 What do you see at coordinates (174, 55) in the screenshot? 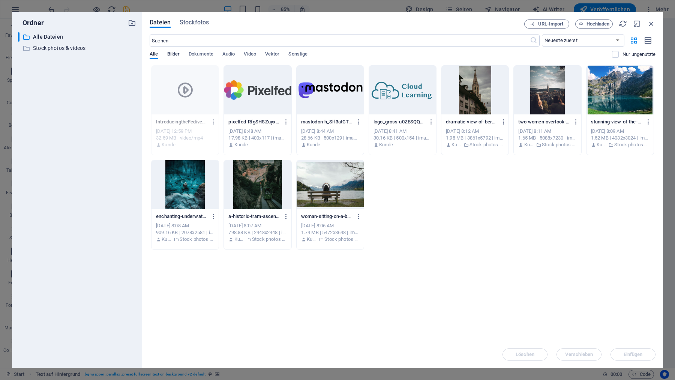
I see `span: Bilder` at bounding box center [174, 55].